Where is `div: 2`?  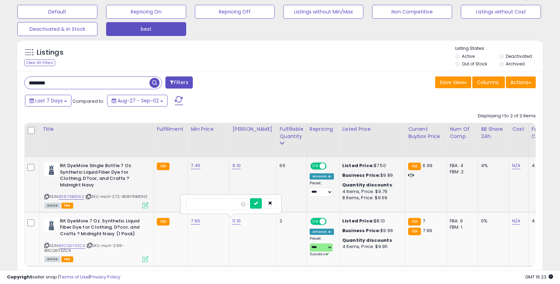 div: 2 is located at coordinates (290, 221).